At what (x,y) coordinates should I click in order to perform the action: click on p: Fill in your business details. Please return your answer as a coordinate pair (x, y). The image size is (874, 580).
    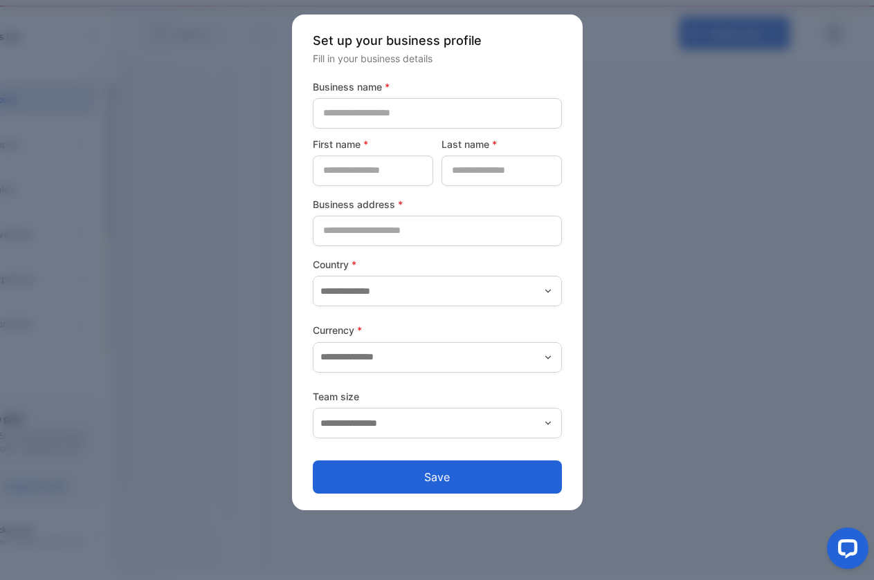
    Looking at the image, I should click on (437, 58).